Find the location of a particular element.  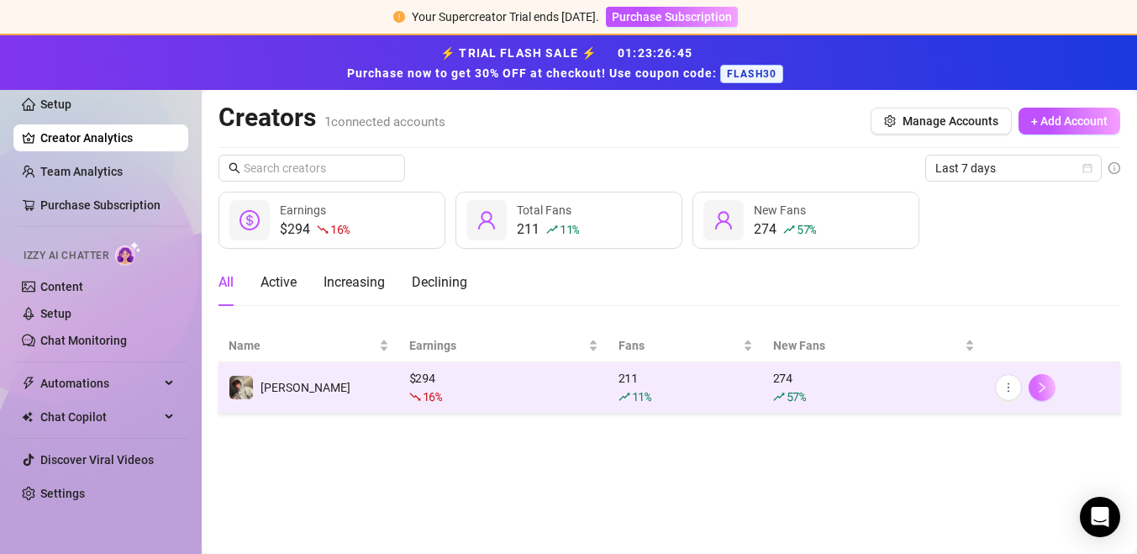

span: thunderbolt is located at coordinates (29, 383).